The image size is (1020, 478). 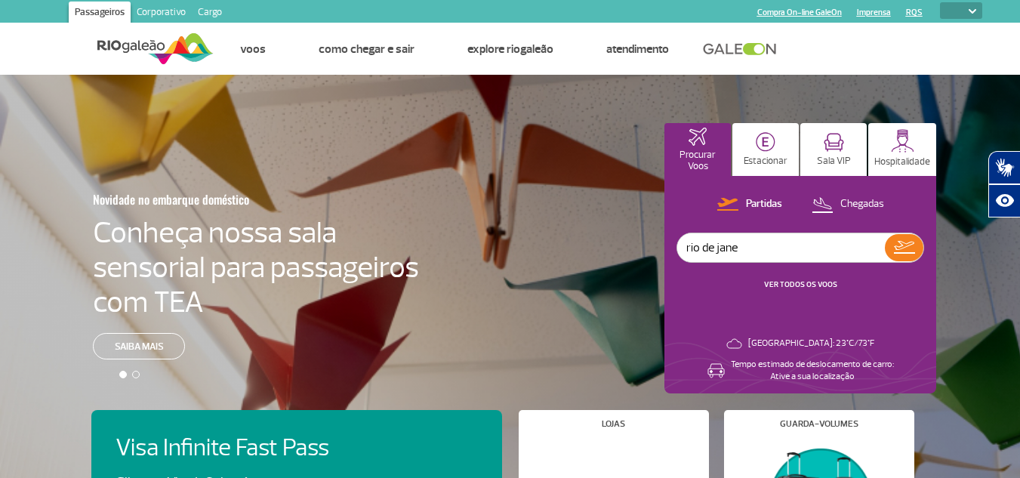 I want to click on a: Compra On-line GaleOn, so click(x=799, y=12).